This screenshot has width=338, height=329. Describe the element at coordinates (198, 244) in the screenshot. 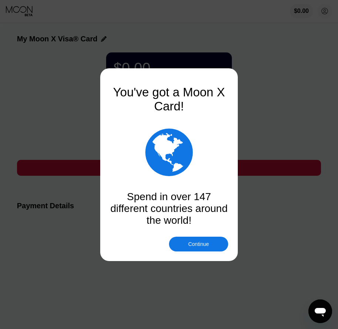

I see `div: Continue` at that location.